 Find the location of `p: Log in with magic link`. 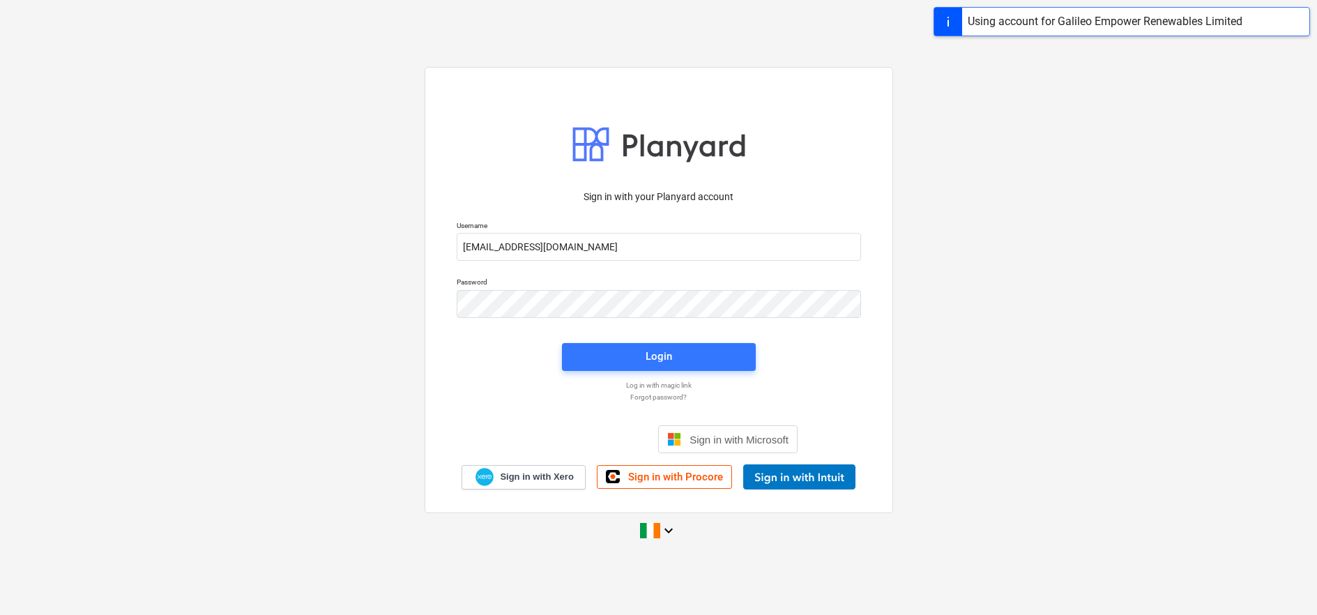

p: Log in with magic link is located at coordinates (659, 385).